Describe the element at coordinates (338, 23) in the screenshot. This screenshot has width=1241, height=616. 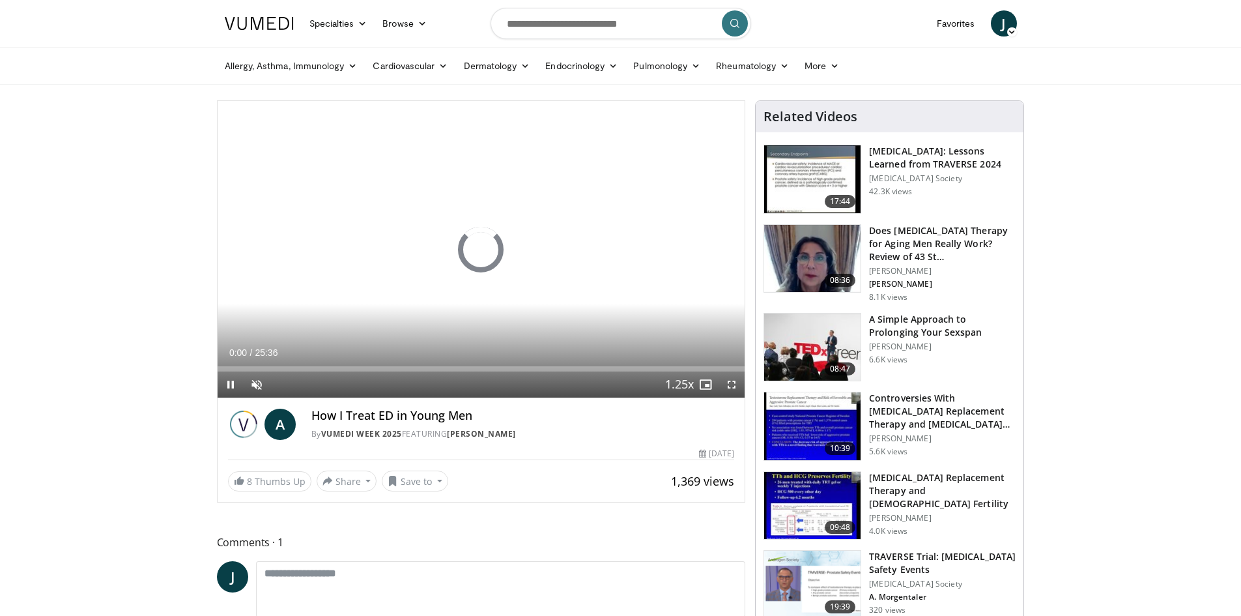
I see `a: Specialties` at that location.